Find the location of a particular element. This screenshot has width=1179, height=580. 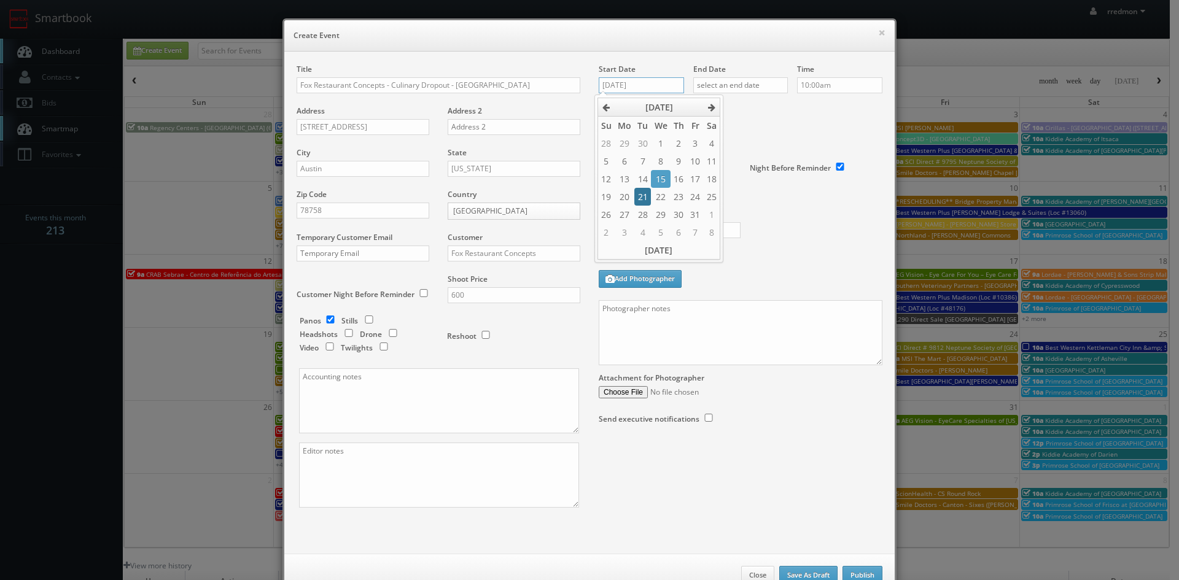

label: City is located at coordinates (303, 152).